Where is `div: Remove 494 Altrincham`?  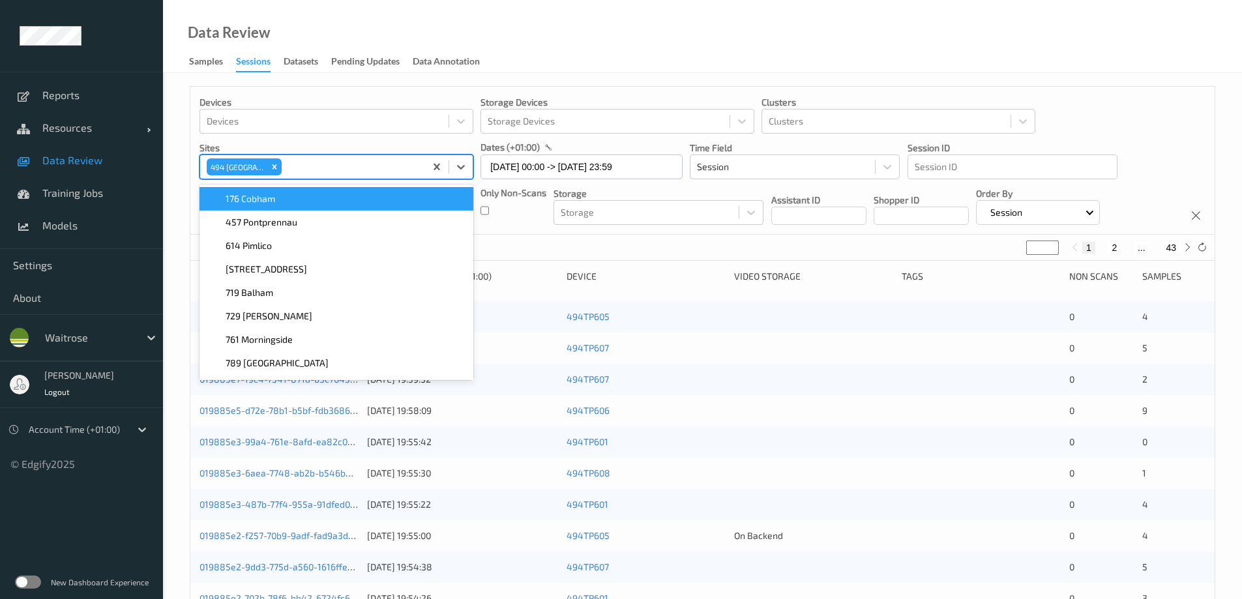 div: Remove 494 Altrincham is located at coordinates (275, 167).